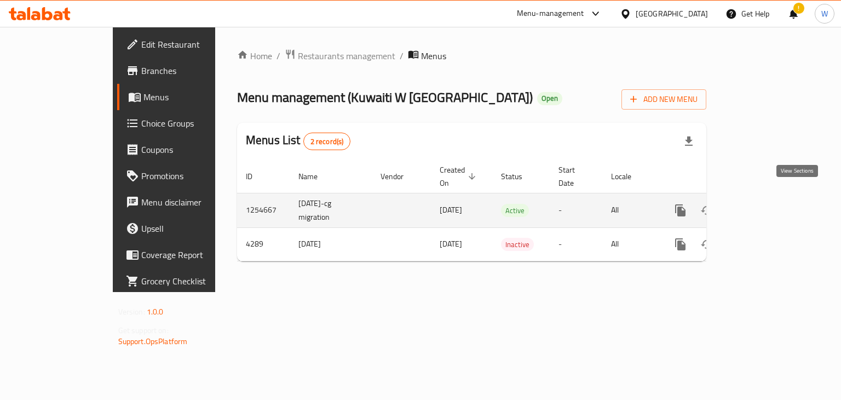  What do you see at coordinates (459, 176) in the screenshot?
I see `span: Created On` at bounding box center [459, 176].